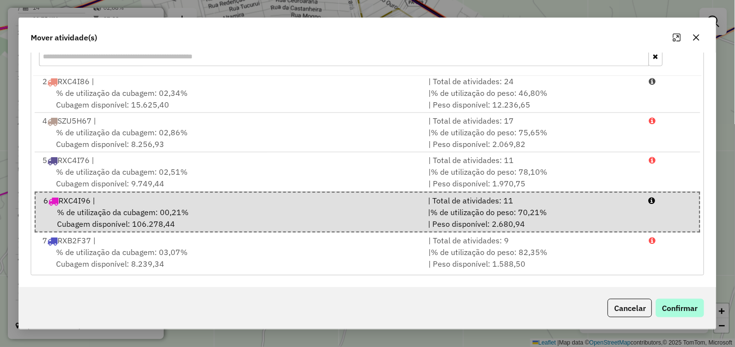 Image resolution: width=735 pixels, height=347 pixels. I want to click on i: Porcentagens após mover as atividades: Cubagem: 0,28% Peso: 94,43%, so click(652, 201).